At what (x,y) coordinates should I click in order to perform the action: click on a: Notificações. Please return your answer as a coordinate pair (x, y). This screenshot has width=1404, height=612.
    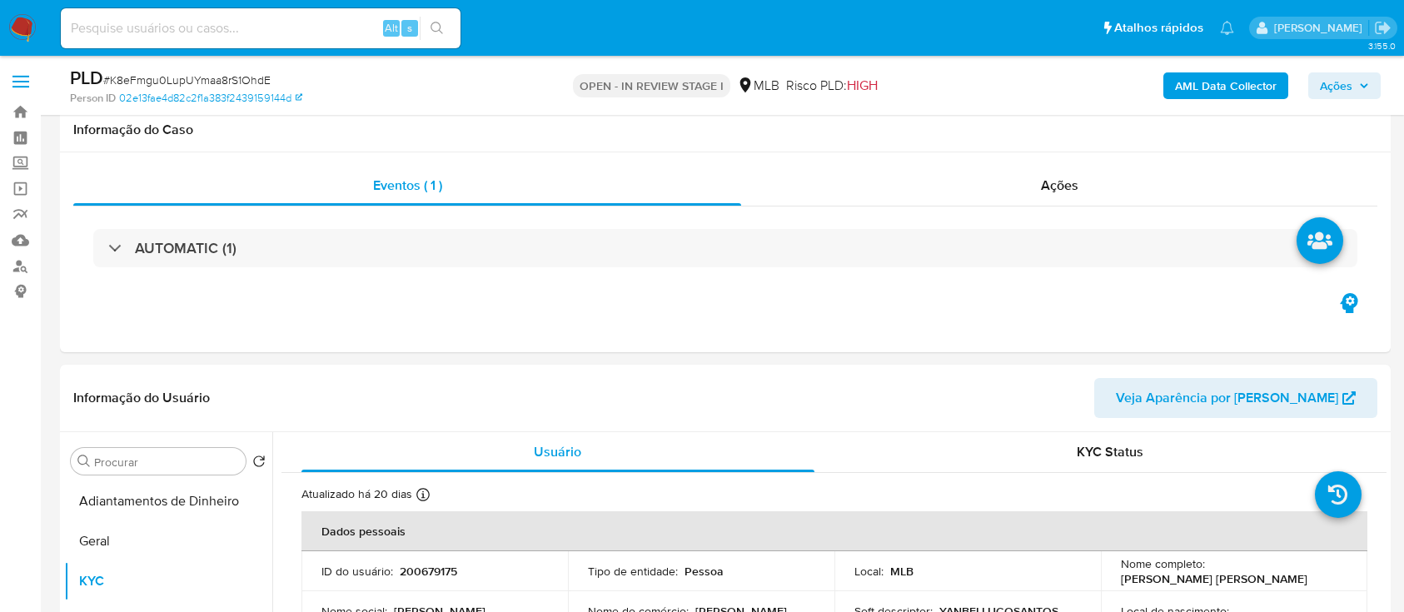
    Looking at the image, I should click on (1227, 27).